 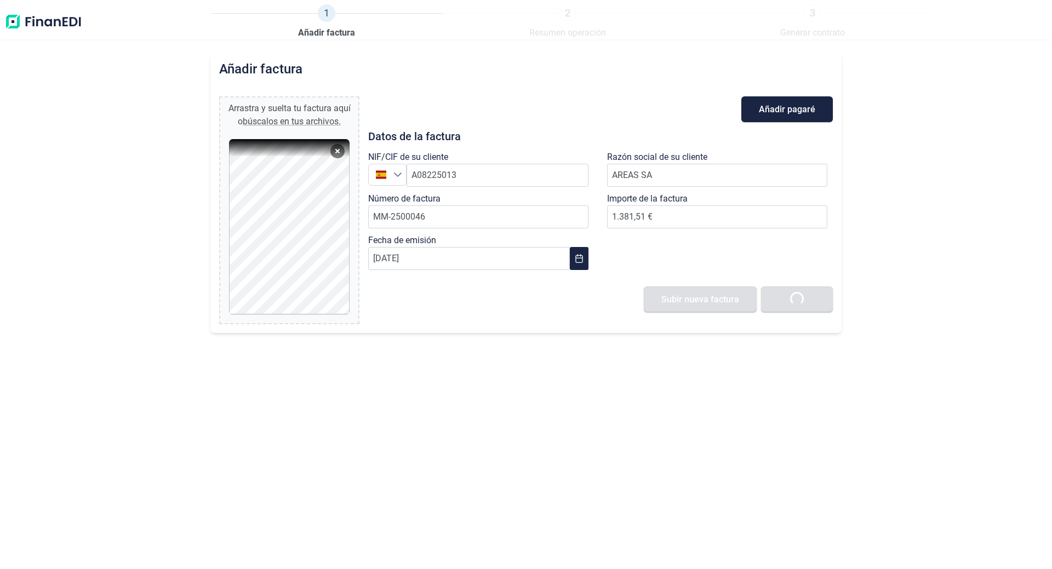 I want to click on h2: Añadir factura, so click(x=261, y=69).